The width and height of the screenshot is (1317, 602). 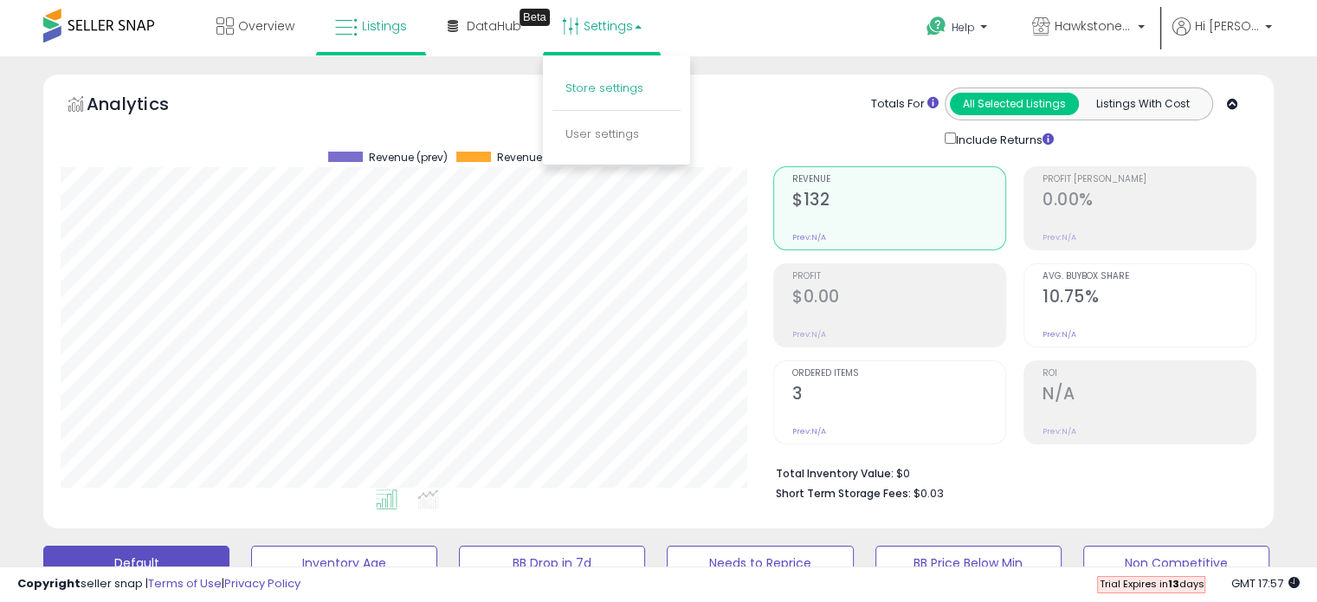 I want to click on button: Default, so click(x=136, y=563).